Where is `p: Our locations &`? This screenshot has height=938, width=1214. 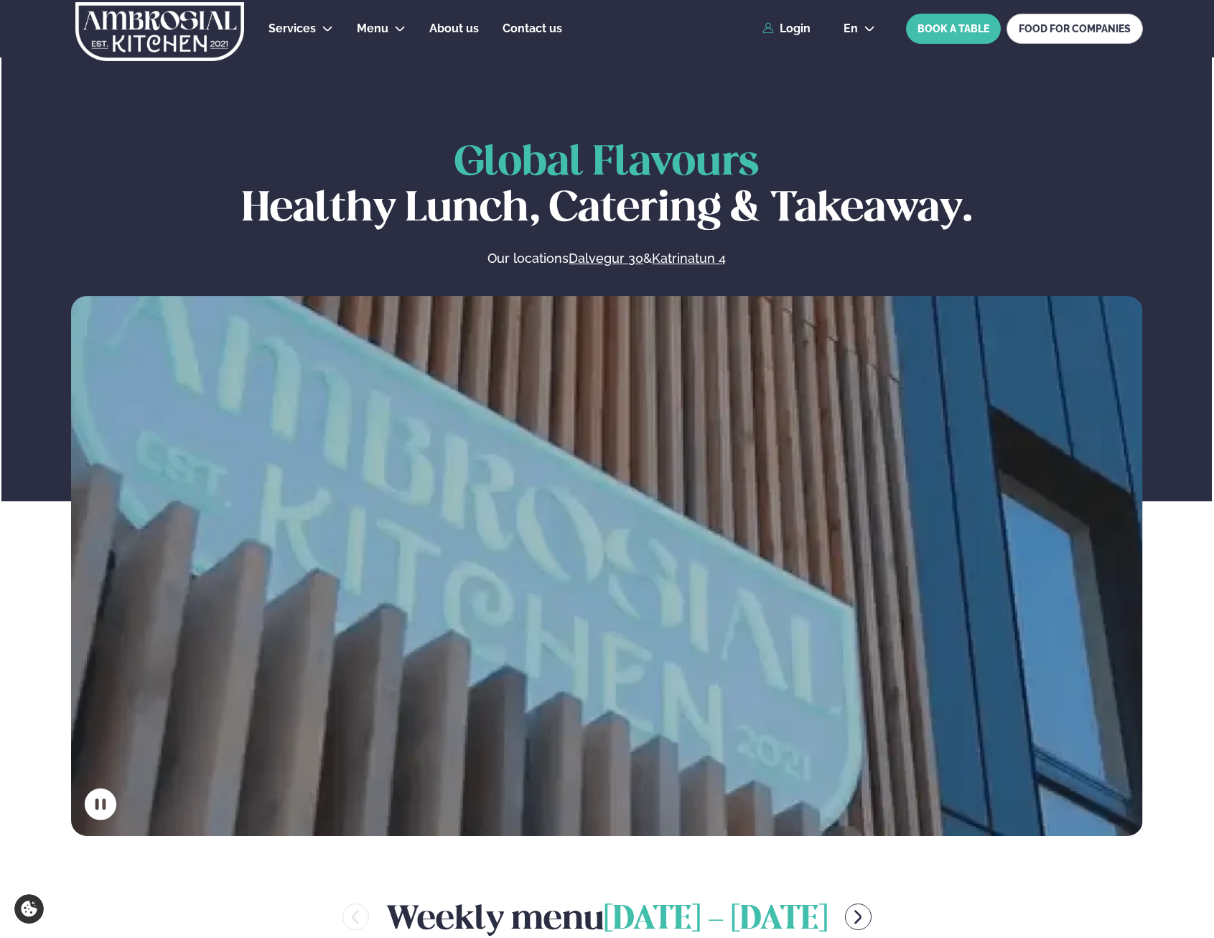 p: Our locations & is located at coordinates (607, 258).